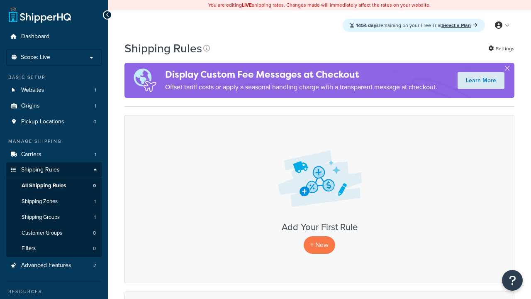 This screenshot has height=299, width=531. What do you see at coordinates (54, 122) in the screenshot?
I see `li: Pickup Locations` at bounding box center [54, 122].